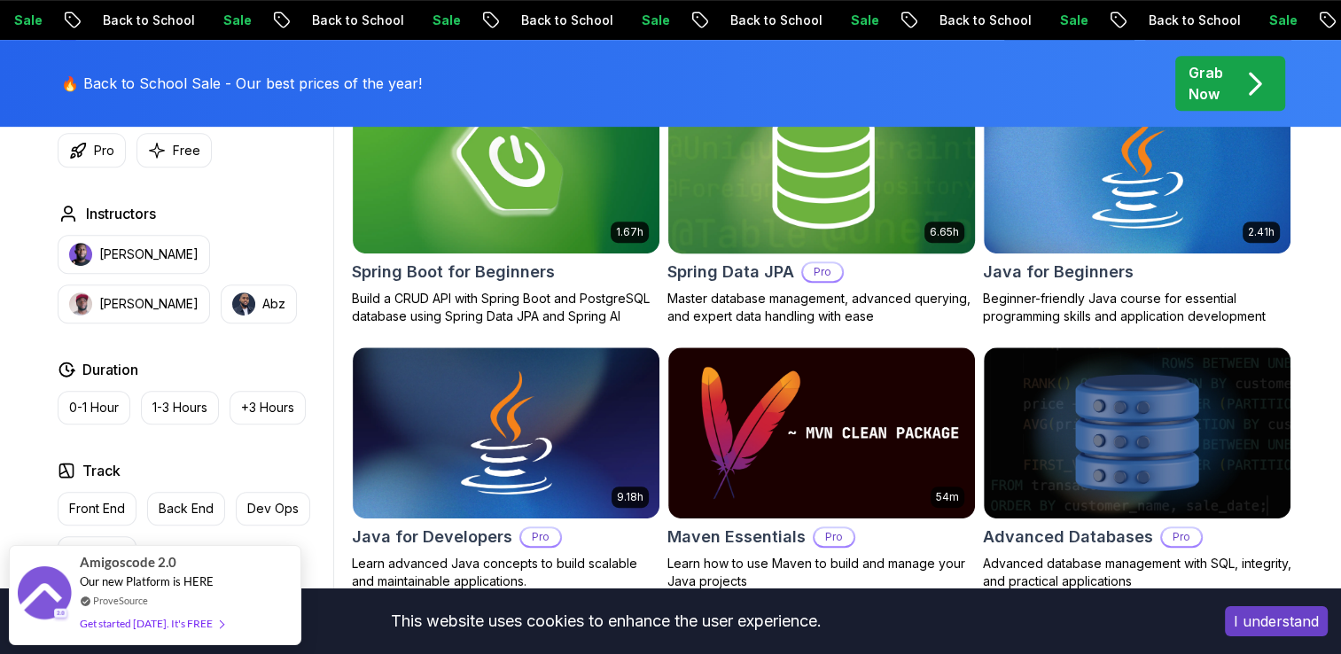  Describe the element at coordinates (241, 83) in the screenshot. I see `p: 🔥 Back to School Sale - Our best prices of the year!` at that location.